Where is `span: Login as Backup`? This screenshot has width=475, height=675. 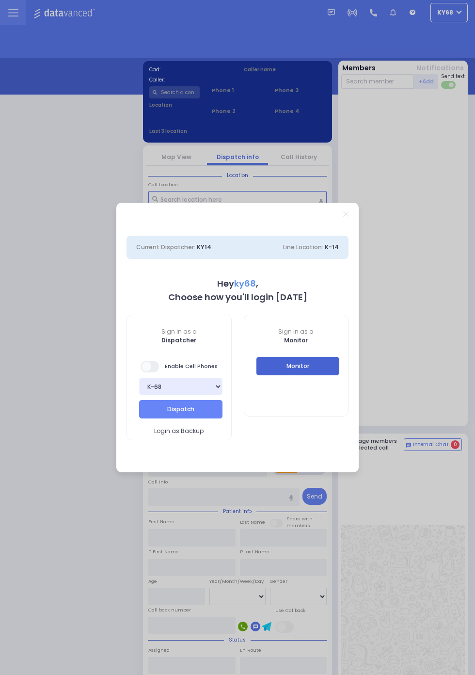 span: Login as Backup is located at coordinates (179, 431).